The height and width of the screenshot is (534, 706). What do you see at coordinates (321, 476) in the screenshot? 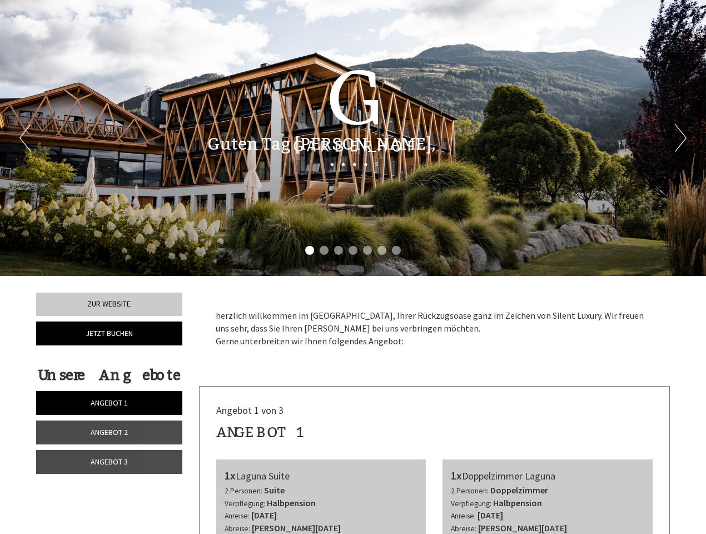
I see `div: Laguna Suite` at bounding box center [321, 476].